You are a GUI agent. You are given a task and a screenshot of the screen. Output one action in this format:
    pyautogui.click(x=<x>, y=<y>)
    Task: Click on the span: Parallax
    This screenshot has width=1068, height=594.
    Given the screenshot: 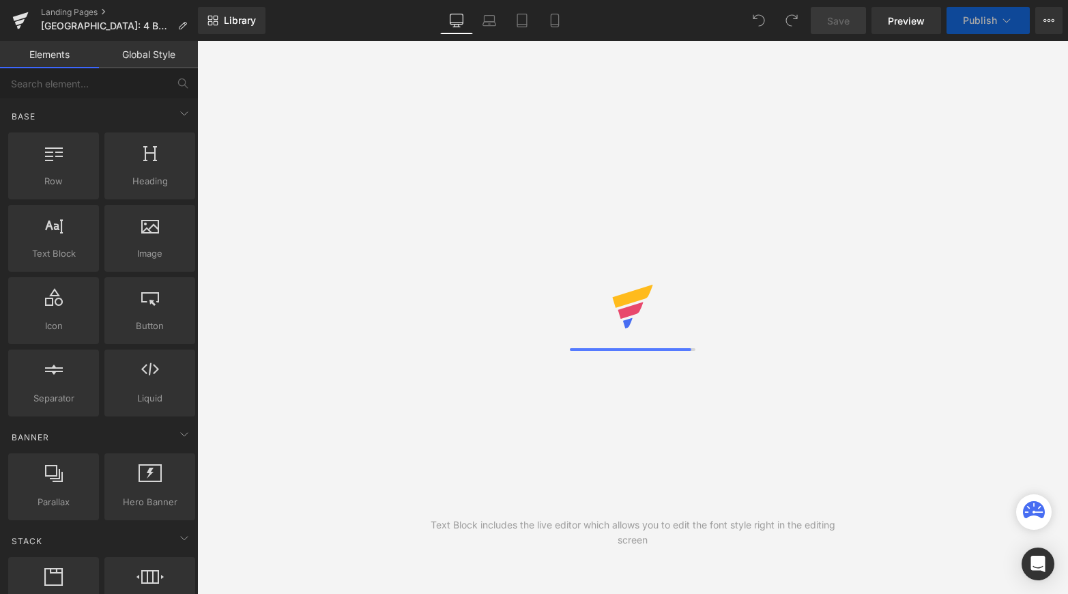 What is the action you would take?
    pyautogui.click(x=53, y=502)
    